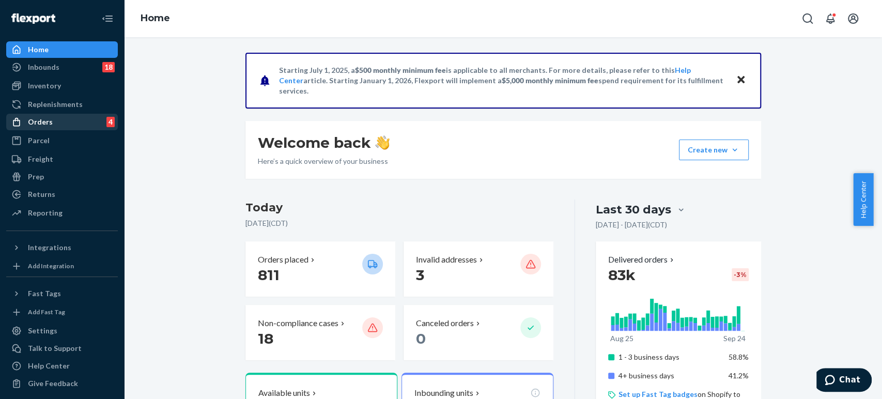 The image size is (882, 399). I want to click on button: Open Search Box, so click(807, 19).